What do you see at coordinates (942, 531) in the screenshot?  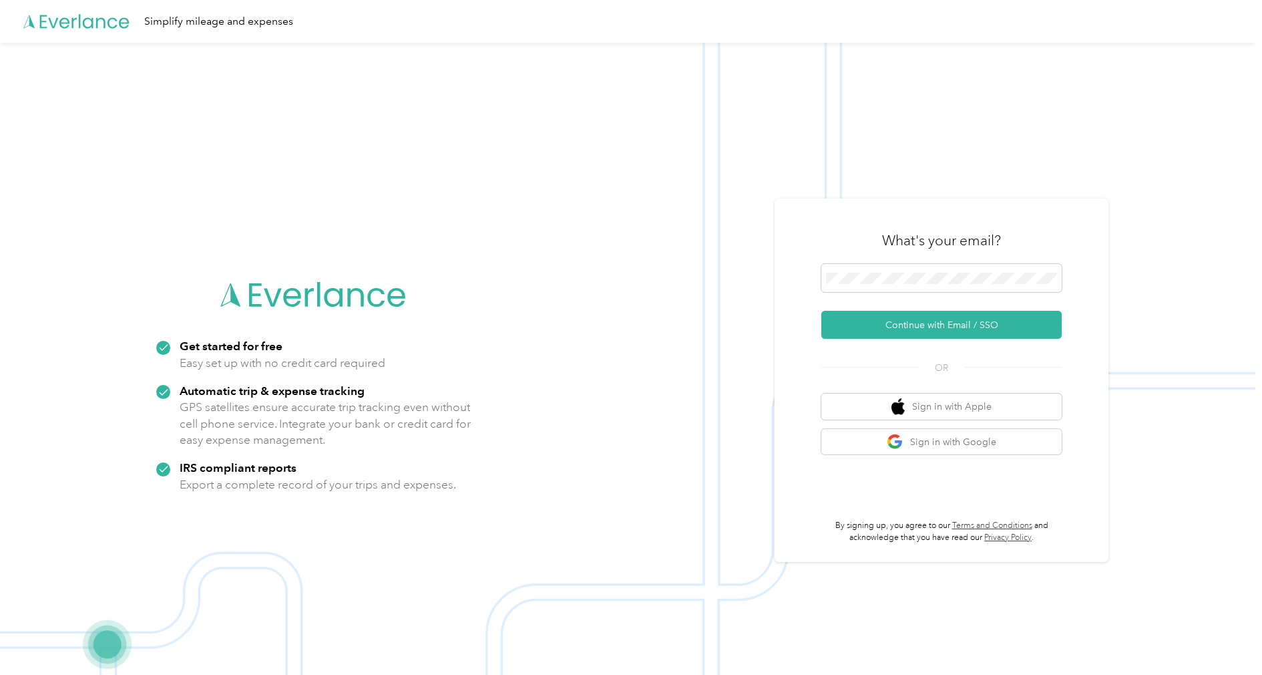 I see `p: By signing up, you agree to our and acknowledge that you have read our .` at bounding box center [942, 531].